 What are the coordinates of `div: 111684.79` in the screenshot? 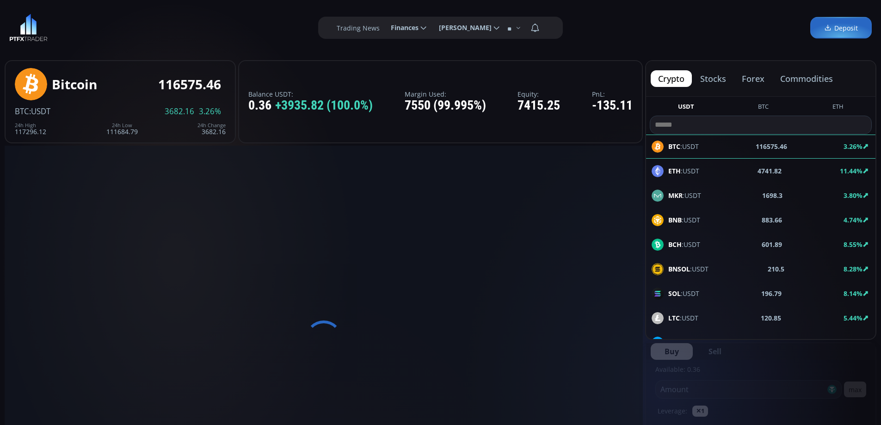 It's located at (122, 129).